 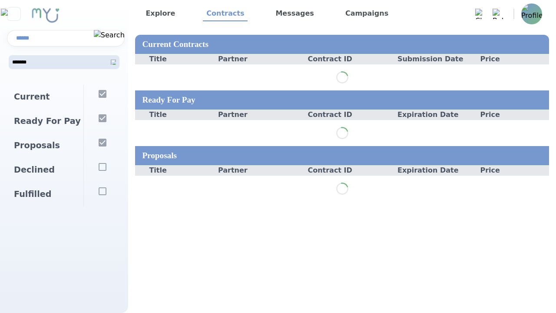 I want to click on a: Messages, so click(x=295, y=14).